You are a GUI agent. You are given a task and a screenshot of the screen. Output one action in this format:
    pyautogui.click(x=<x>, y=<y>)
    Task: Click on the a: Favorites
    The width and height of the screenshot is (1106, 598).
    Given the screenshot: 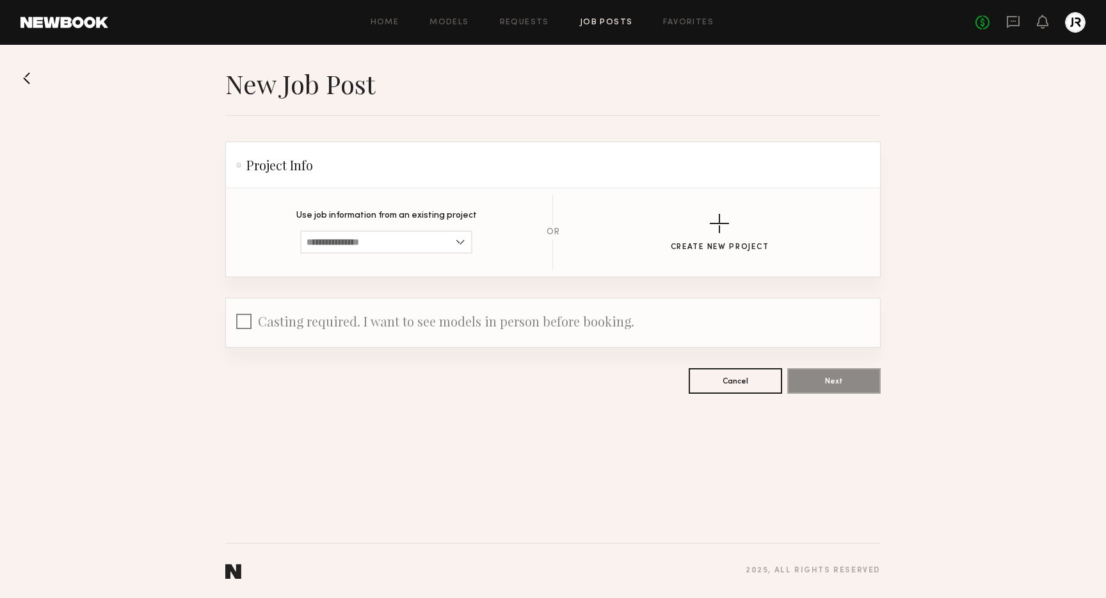 What is the action you would take?
    pyautogui.click(x=688, y=22)
    